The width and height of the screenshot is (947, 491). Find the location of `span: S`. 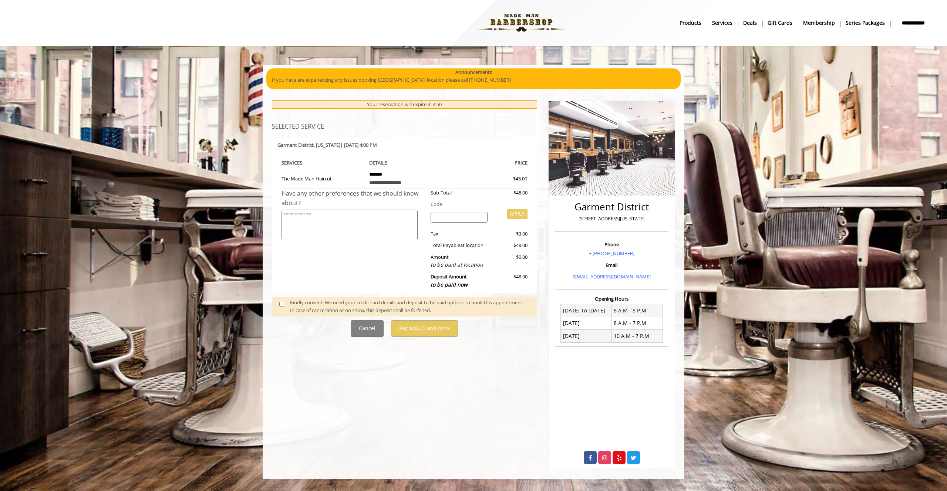

span: S is located at coordinates (301, 163).